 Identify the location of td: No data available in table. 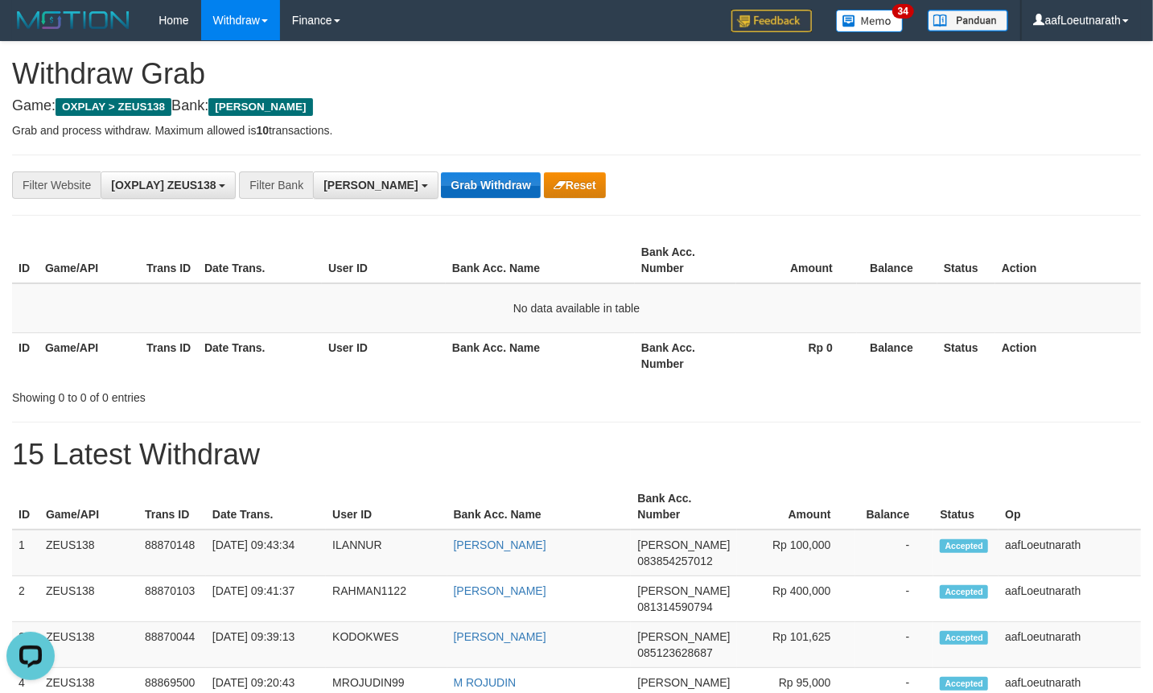
(576, 308).